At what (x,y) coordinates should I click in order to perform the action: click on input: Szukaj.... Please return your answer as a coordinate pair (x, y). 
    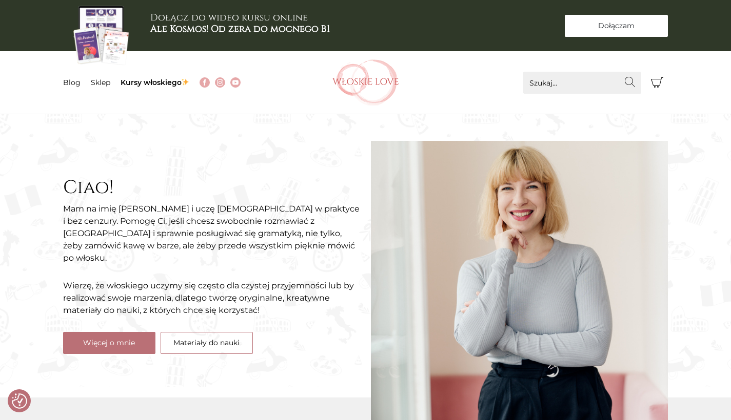
    Looking at the image, I should click on (582, 83).